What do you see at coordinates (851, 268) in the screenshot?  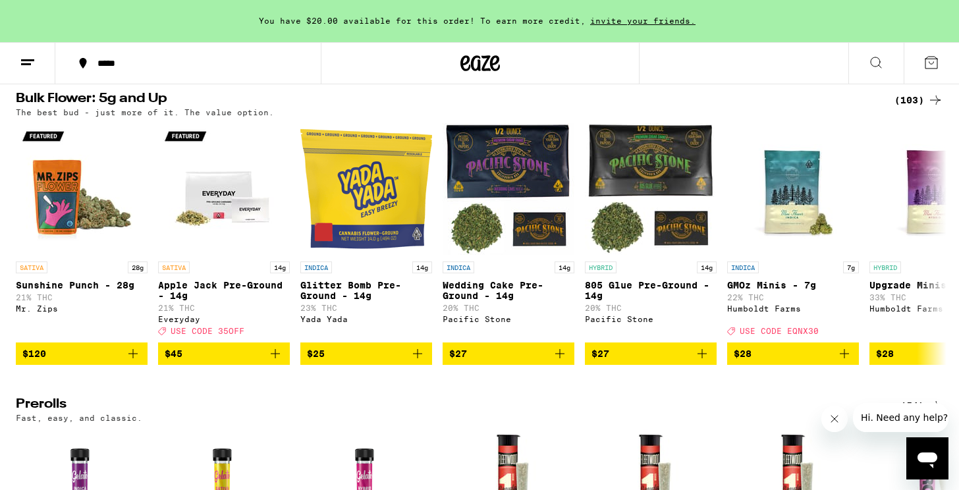 I see `p: 7g` at bounding box center [851, 268].